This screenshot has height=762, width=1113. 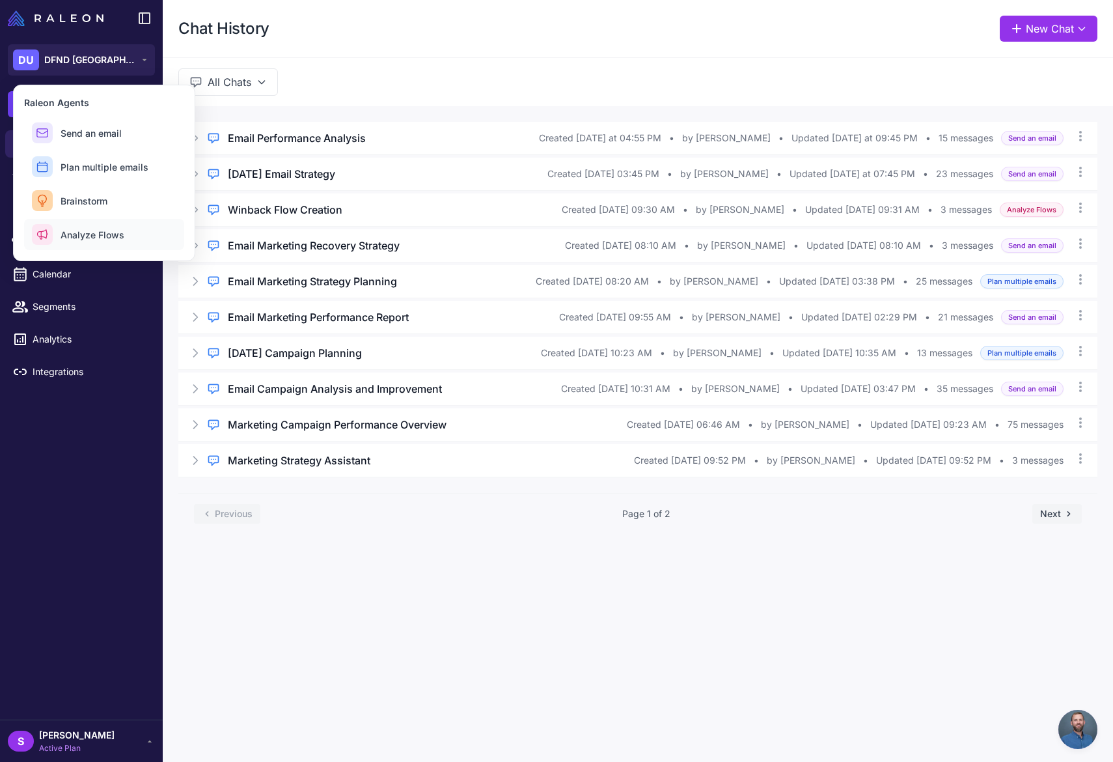 What do you see at coordinates (227, 514) in the screenshot?
I see `button: Previous` at bounding box center [227, 514].